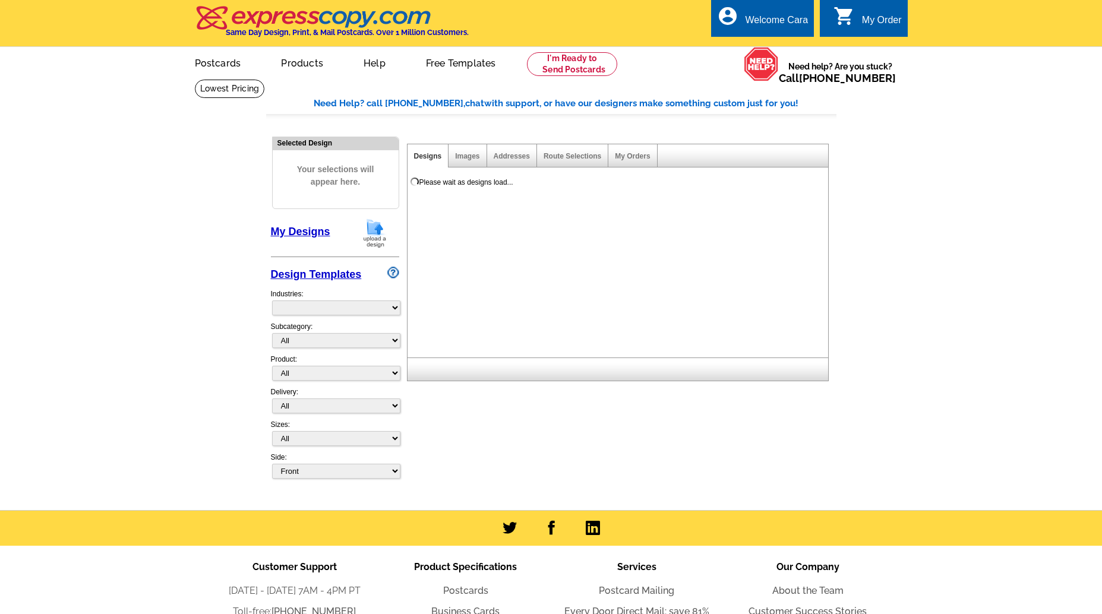  What do you see at coordinates (512, 156) in the screenshot?
I see `a: Addresses` at bounding box center [512, 156].